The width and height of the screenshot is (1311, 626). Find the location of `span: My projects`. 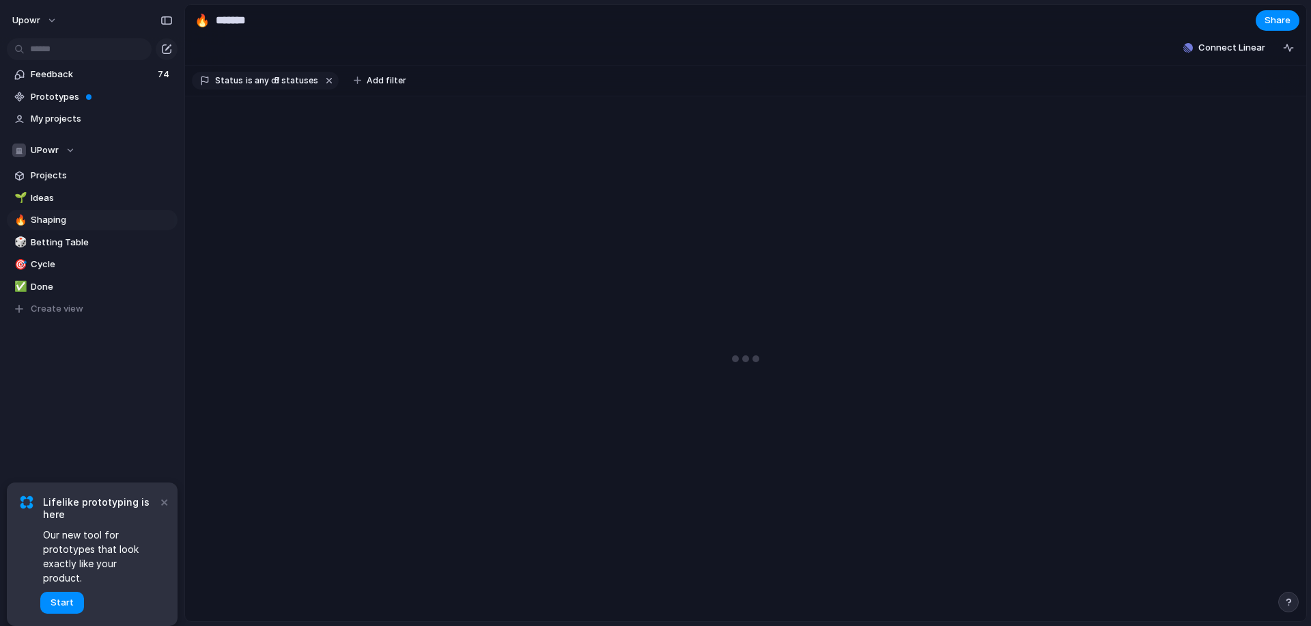

span: My projects is located at coordinates (102, 119).